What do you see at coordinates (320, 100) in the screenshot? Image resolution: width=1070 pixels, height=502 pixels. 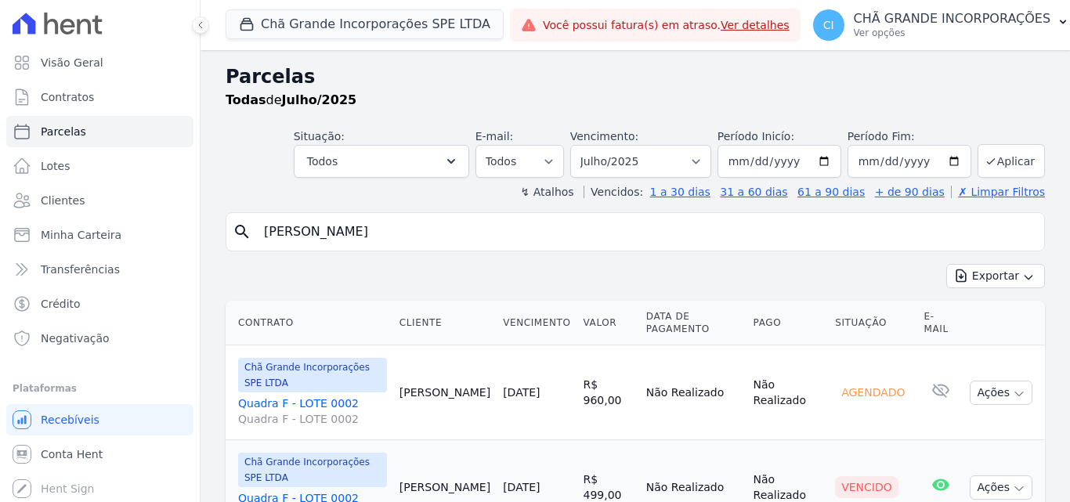 I see `strong: Julho/2025` at bounding box center [320, 100].